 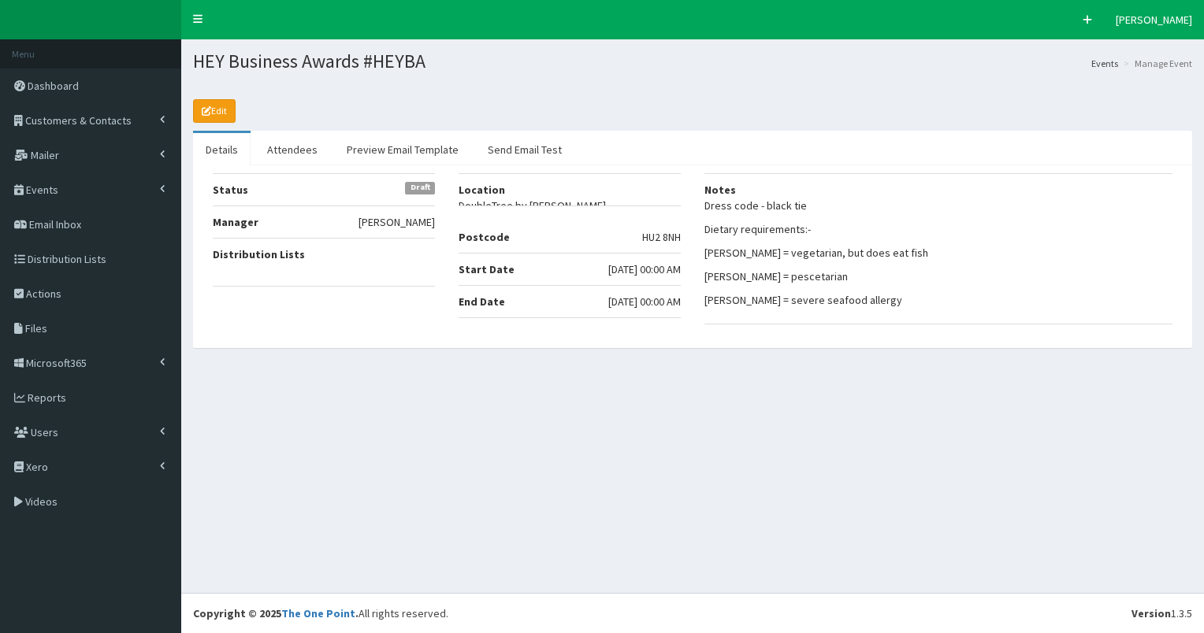 What do you see at coordinates (1105, 63) in the screenshot?
I see `a: Events` at bounding box center [1105, 63].